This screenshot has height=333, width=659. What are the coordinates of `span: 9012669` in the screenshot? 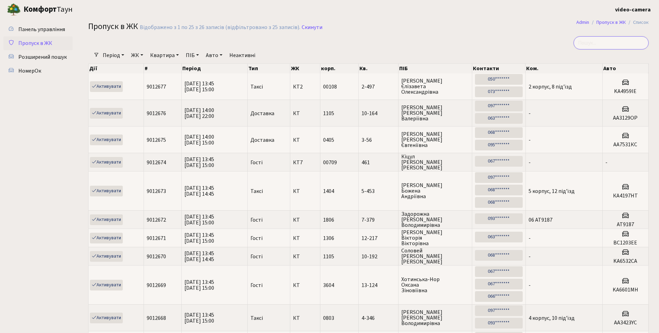 It's located at (156, 286).